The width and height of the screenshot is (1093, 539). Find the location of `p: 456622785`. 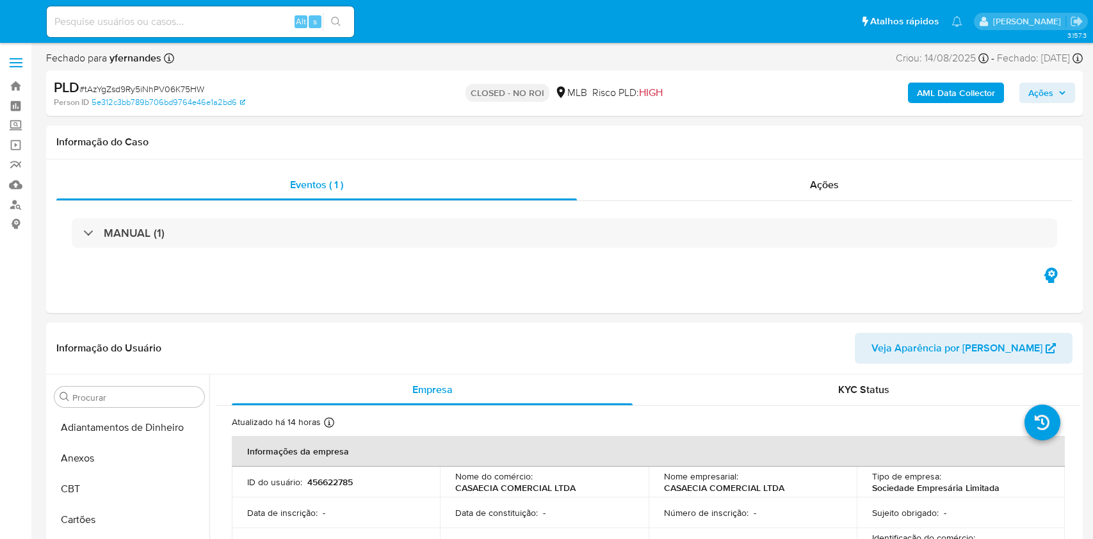

p: 456622785 is located at coordinates (330, 482).